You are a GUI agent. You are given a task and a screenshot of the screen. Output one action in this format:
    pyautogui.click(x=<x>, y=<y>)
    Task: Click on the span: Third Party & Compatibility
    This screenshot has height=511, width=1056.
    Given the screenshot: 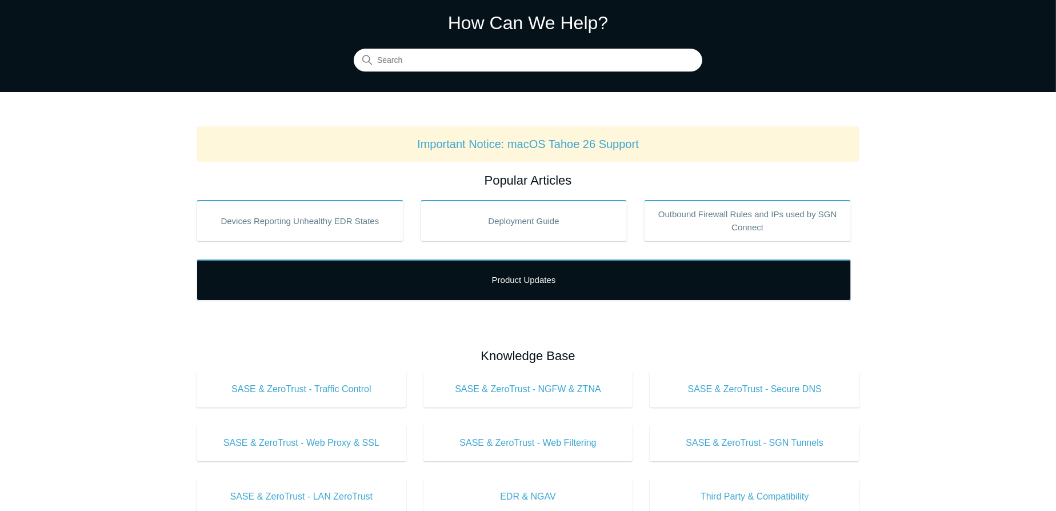 What is the action you would take?
    pyautogui.click(x=754, y=496)
    